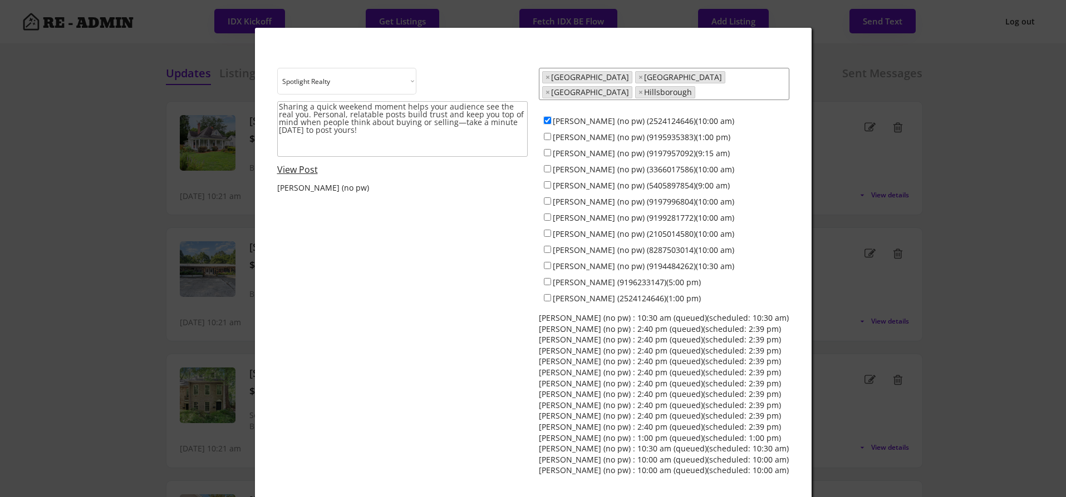  Describe the element at coordinates (680, 77) in the screenshot. I see `li: Durham` at that location.